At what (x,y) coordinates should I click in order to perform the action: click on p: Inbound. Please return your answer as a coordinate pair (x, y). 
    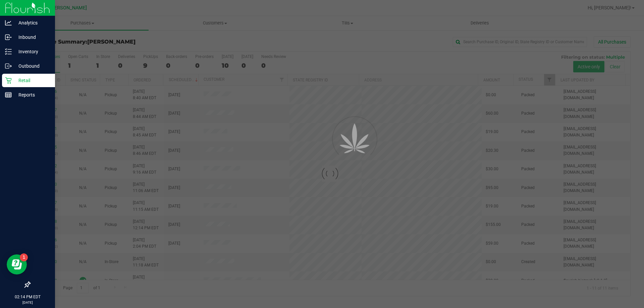
    Looking at the image, I should click on (32, 37).